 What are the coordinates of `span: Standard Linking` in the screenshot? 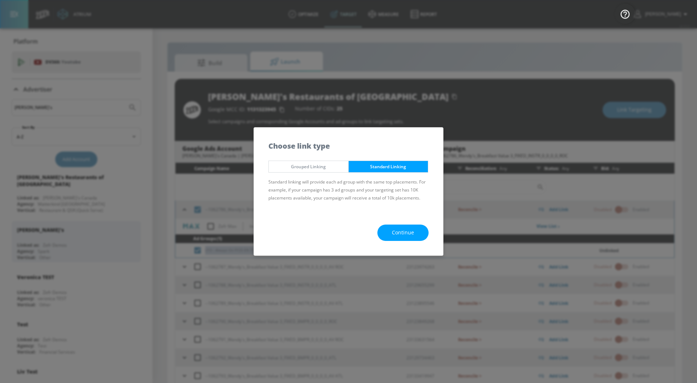 It's located at (388, 166).